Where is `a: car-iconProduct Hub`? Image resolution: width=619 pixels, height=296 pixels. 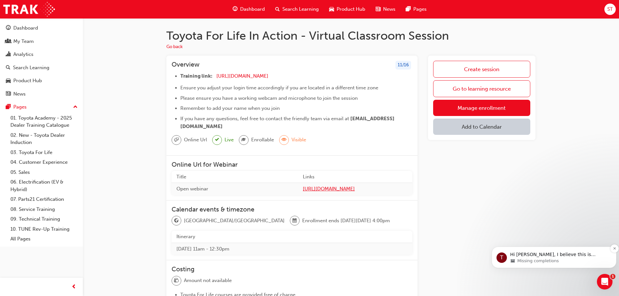 a: car-iconProduct Hub is located at coordinates (347, 9).